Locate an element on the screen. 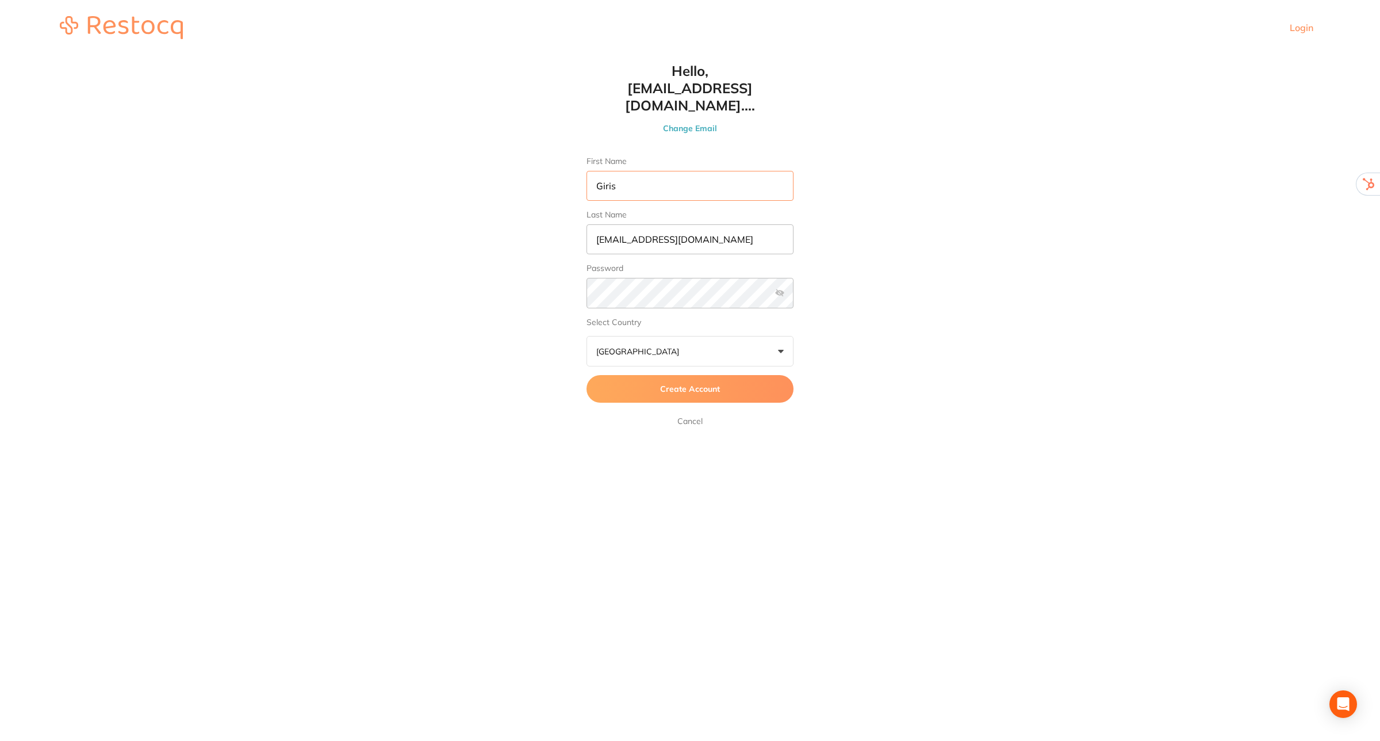  label: Password is located at coordinates (690, 268).